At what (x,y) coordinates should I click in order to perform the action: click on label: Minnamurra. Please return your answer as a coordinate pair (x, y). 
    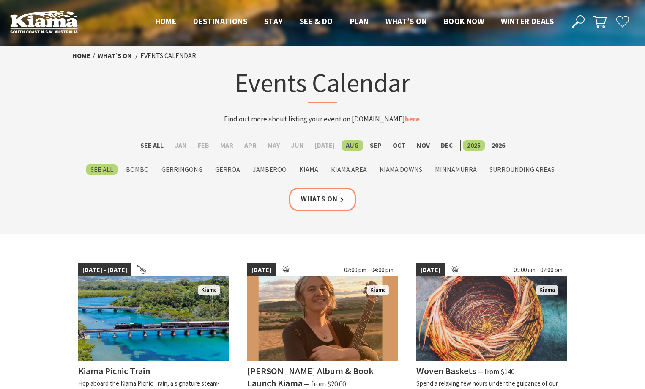
    Looking at the image, I should click on (456, 169).